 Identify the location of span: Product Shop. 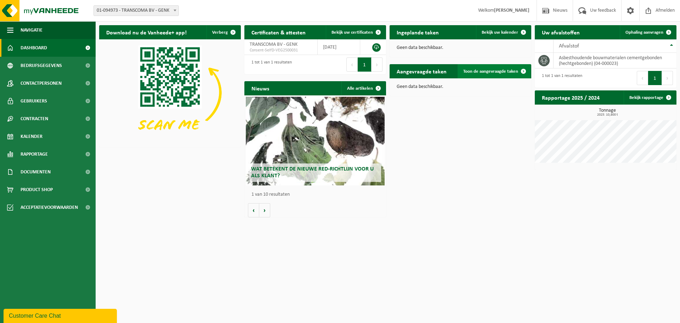
(36, 189).